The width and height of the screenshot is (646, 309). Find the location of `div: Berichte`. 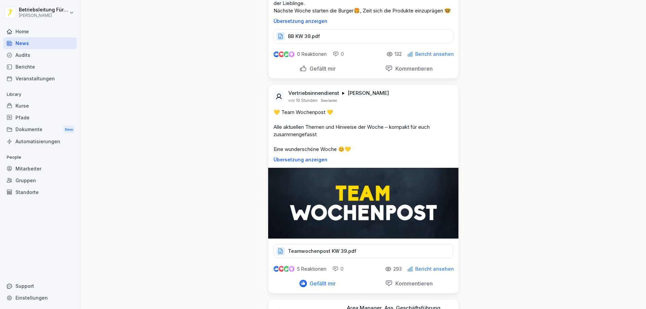

div: Berichte is located at coordinates (40, 67).